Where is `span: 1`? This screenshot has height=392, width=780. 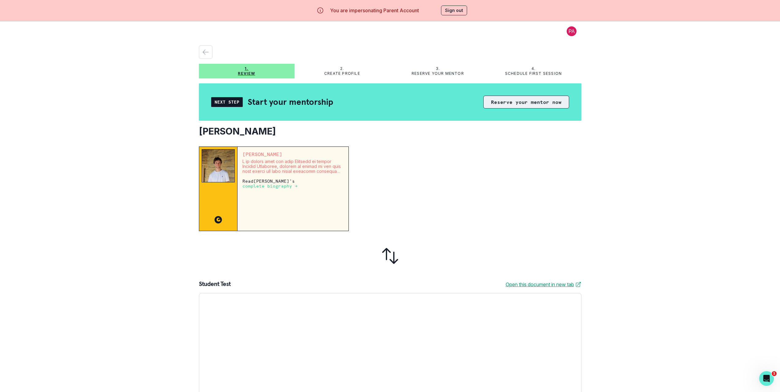 span: 1 is located at coordinates (774, 374).